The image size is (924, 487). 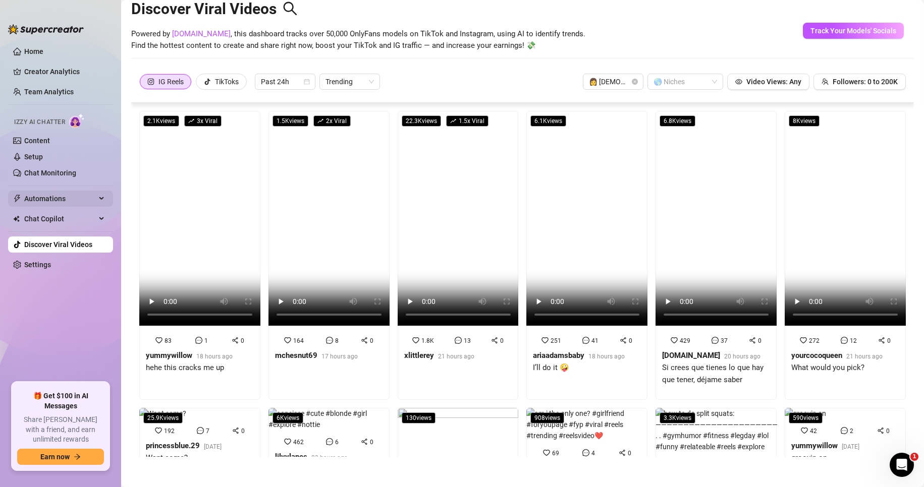 I want to click on a: Settings, so click(x=37, y=265).